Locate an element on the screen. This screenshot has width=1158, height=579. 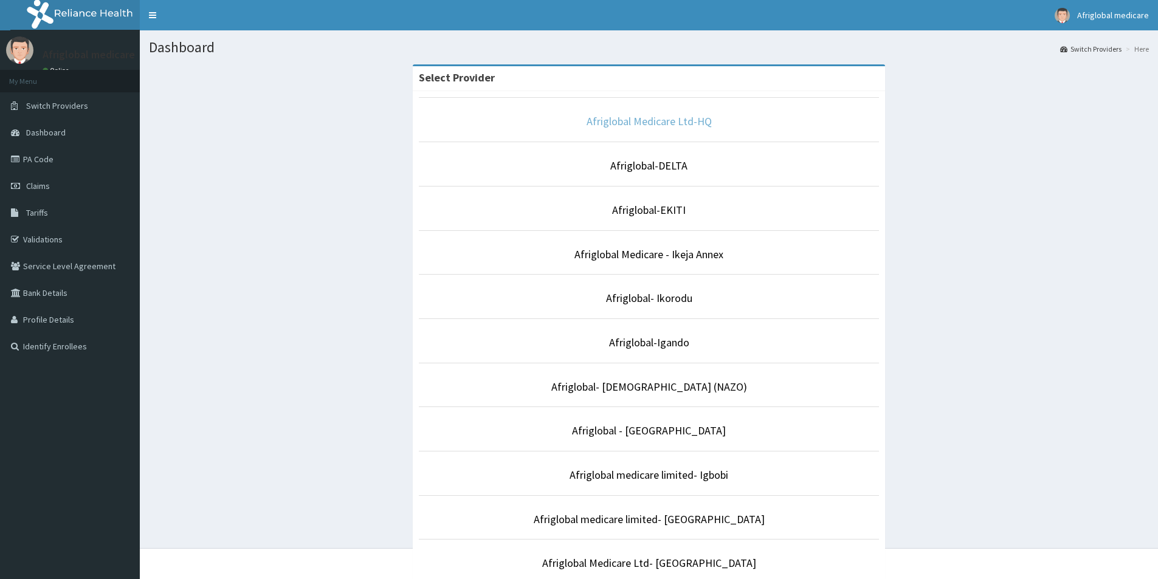
li: Here is located at coordinates (1135, 49).